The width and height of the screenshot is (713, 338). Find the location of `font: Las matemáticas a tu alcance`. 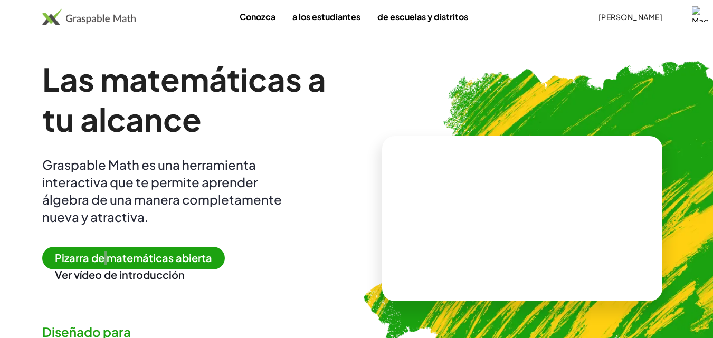

font: Las matemáticas a tu alcance is located at coordinates (184, 99).